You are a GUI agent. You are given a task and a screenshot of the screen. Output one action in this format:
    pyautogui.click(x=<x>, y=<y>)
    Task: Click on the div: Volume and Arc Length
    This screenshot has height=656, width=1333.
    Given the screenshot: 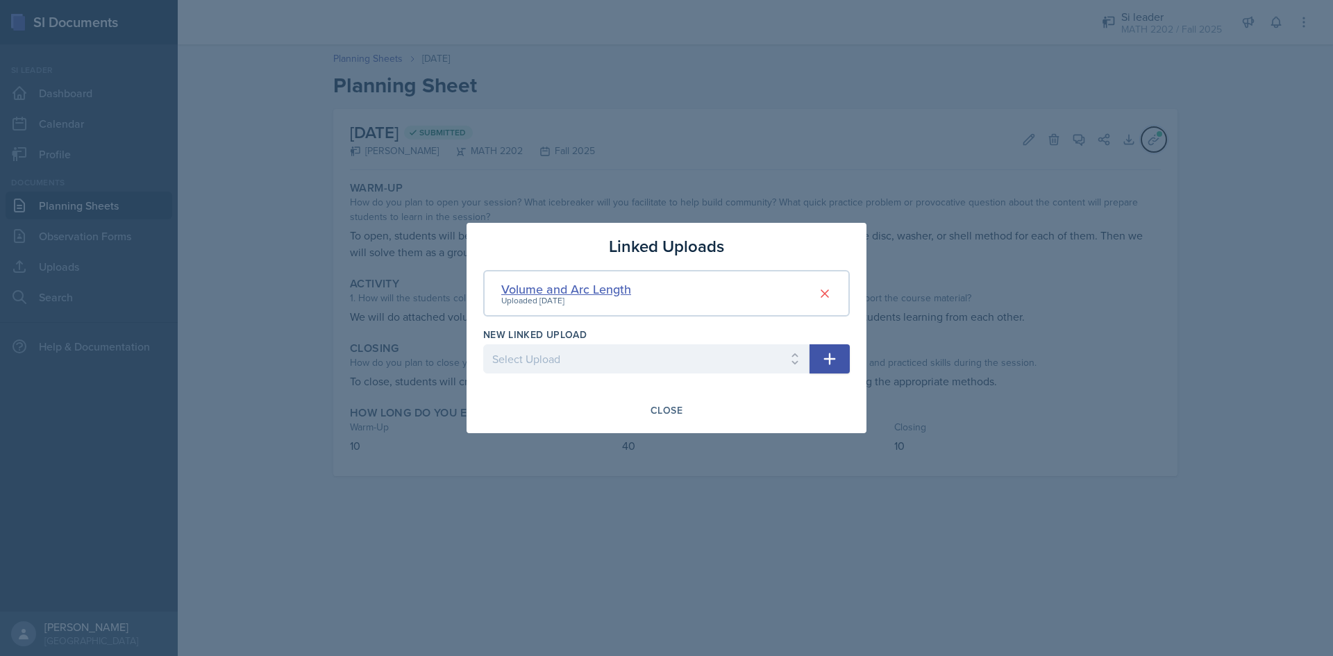 What is the action you would take?
    pyautogui.click(x=566, y=289)
    